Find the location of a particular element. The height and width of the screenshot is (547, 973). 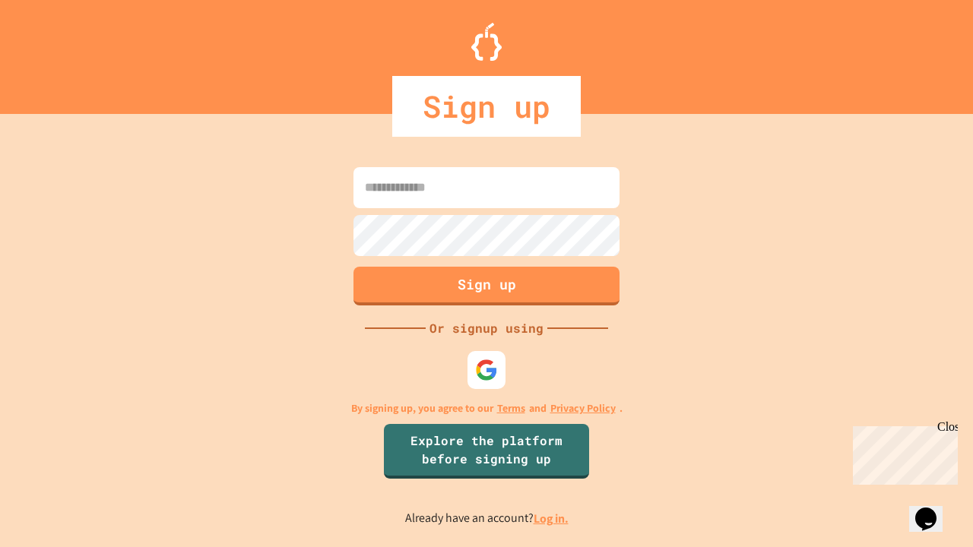

div: Or signup using is located at coordinates (487, 328).